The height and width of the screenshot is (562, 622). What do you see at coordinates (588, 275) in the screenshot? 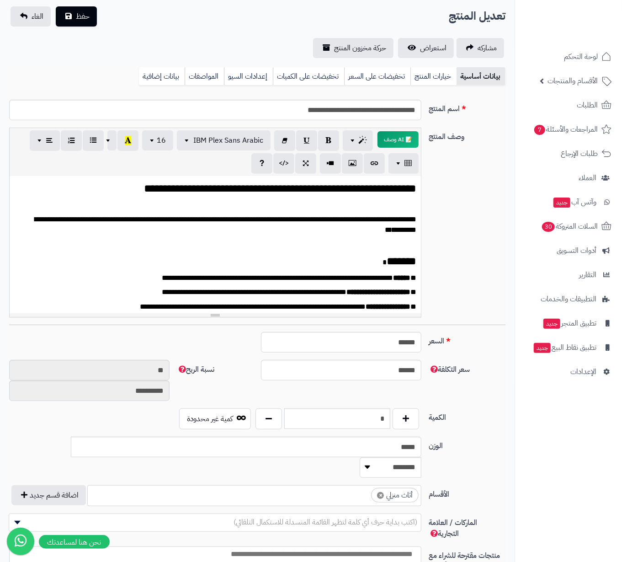
I see `span: التقارير` at bounding box center [588, 275].